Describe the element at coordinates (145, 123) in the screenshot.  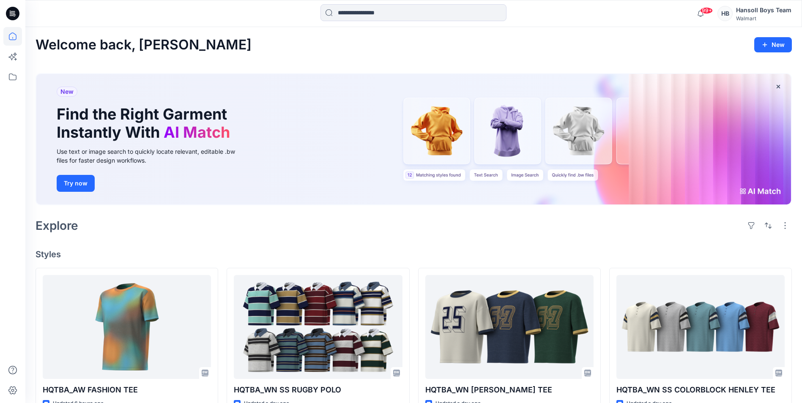
I see `h1: Find the Right Garment Instantly With` at that location.